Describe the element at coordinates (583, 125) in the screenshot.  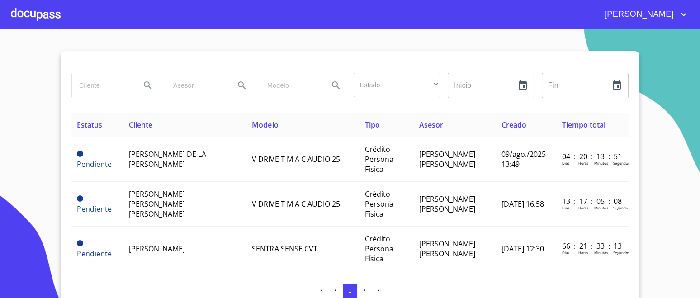
I see `span: Tiempo total` at that location.